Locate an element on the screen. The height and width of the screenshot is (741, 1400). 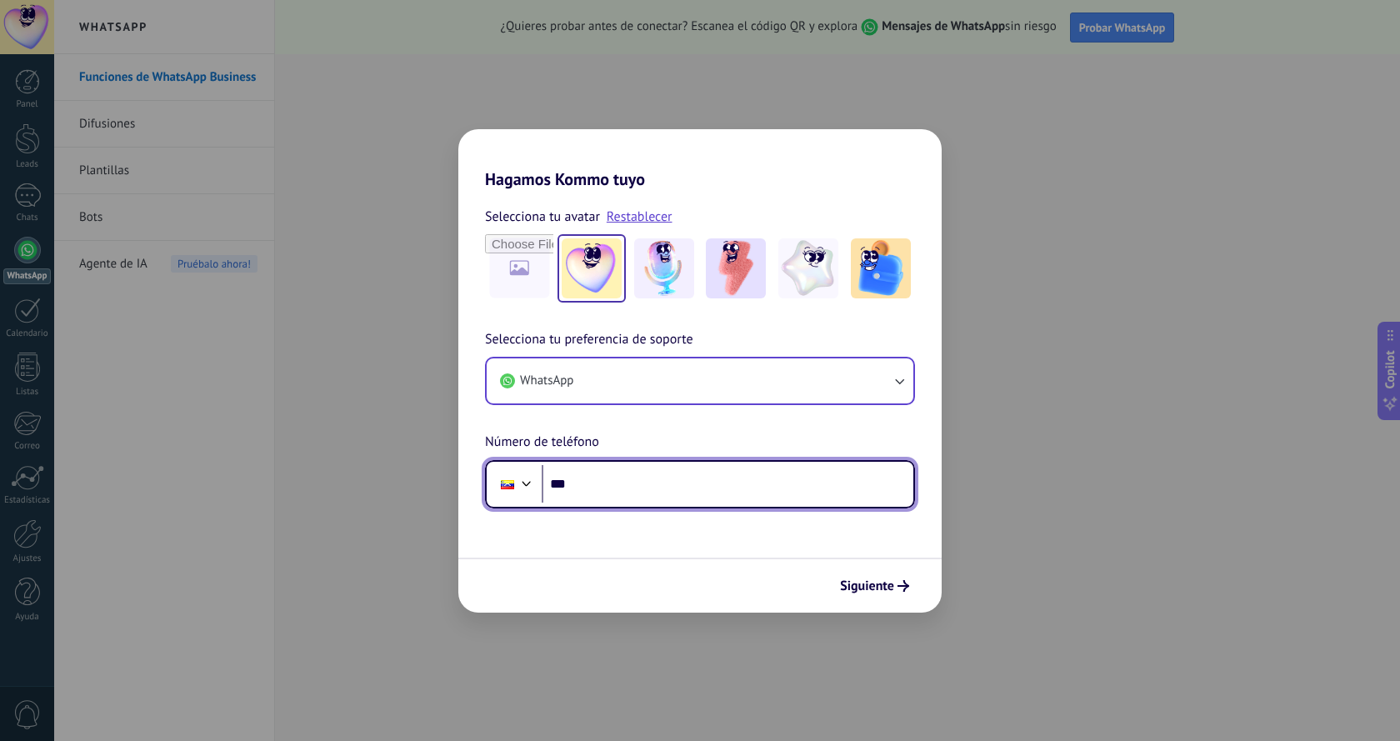
button: Siguiente is located at coordinates (874, 586).